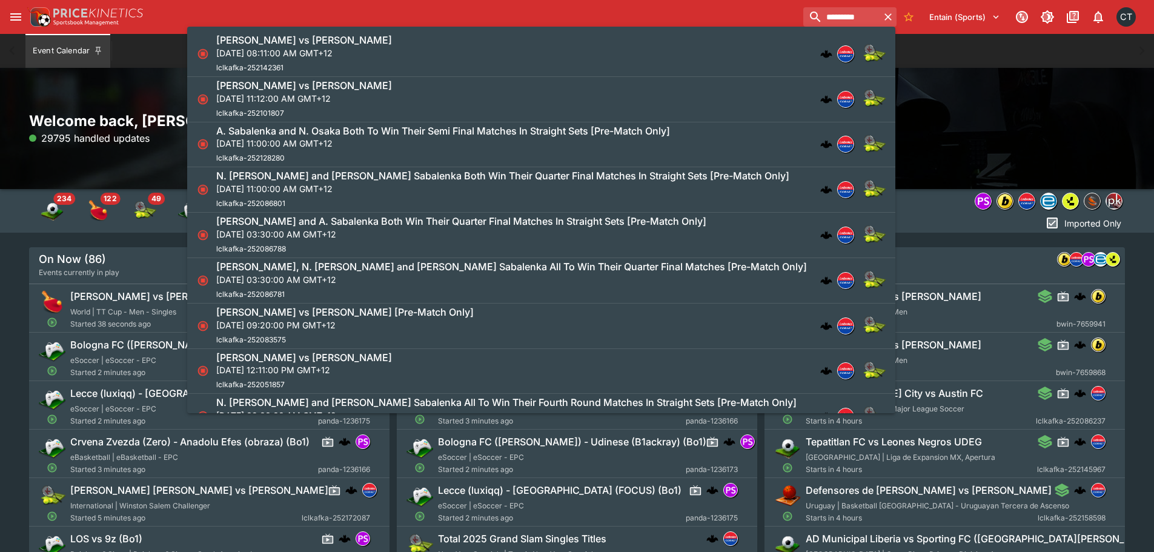 Image resolution: width=1154 pixels, height=552 pixels. Describe the element at coordinates (1114, 201) in the screenshot. I see `img: pricekinetics.png` at that location.